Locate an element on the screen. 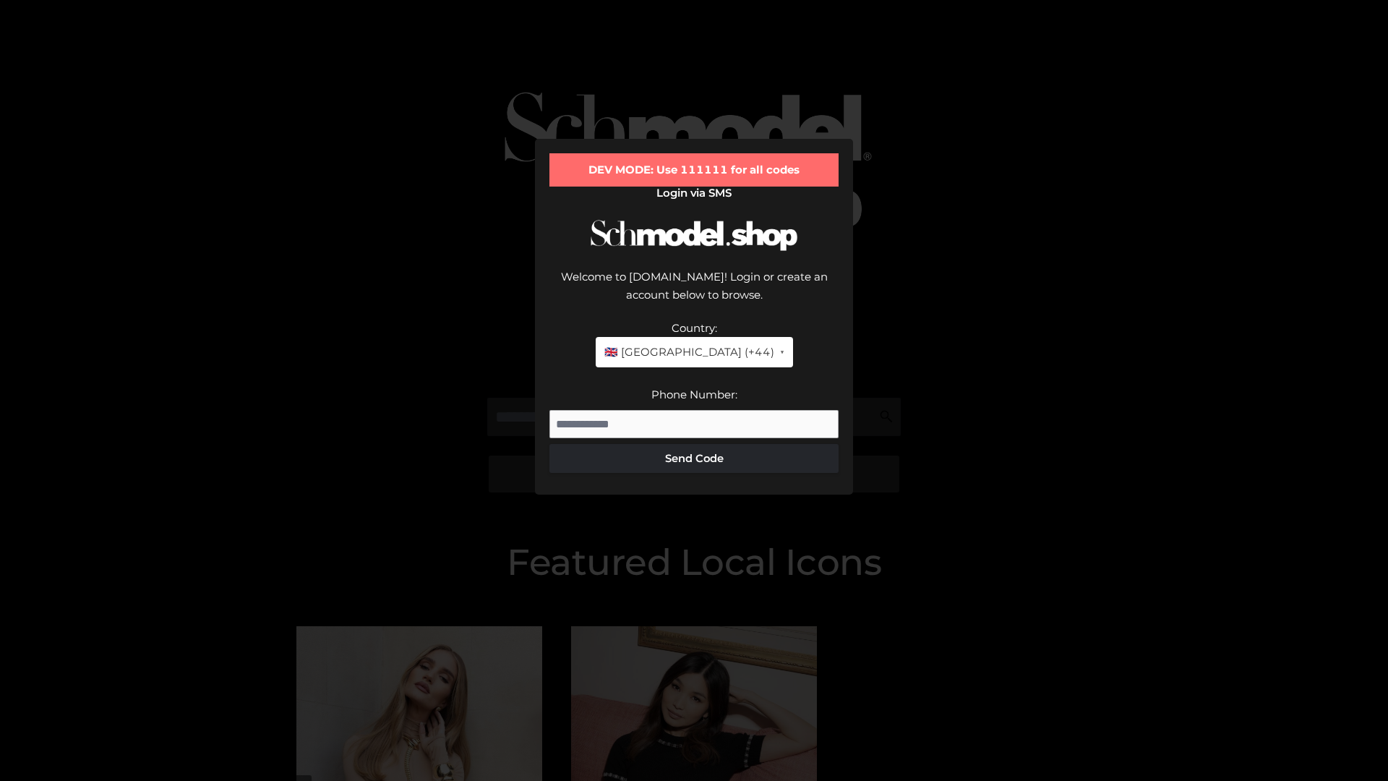  button: Send Code is located at coordinates (694, 458).